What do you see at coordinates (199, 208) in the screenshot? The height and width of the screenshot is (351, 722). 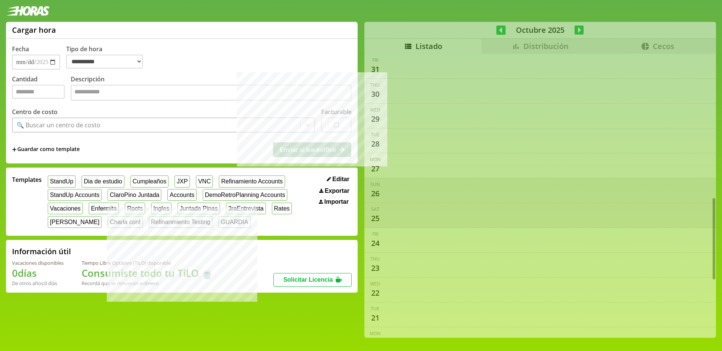 I see `button: Juntada Pinas` at bounding box center [199, 208].